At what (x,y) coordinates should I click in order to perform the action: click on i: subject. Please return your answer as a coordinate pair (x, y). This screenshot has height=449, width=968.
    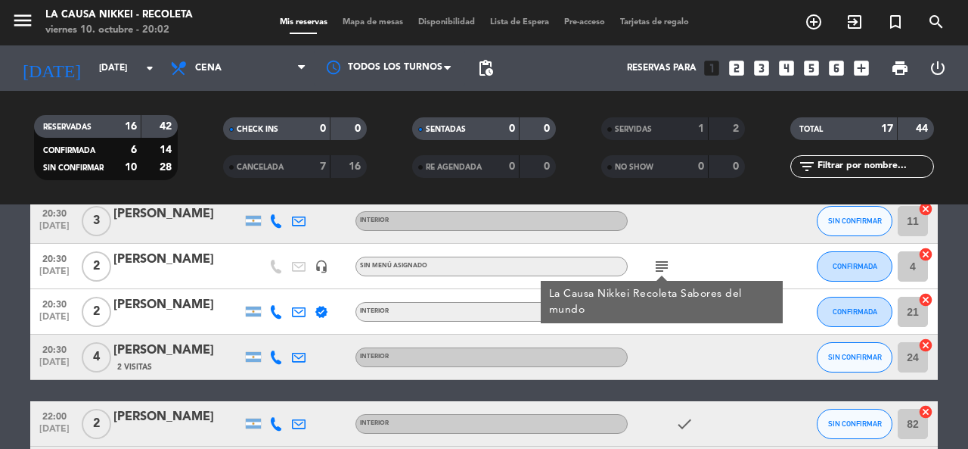
    Looking at the image, I should click on (662, 266).